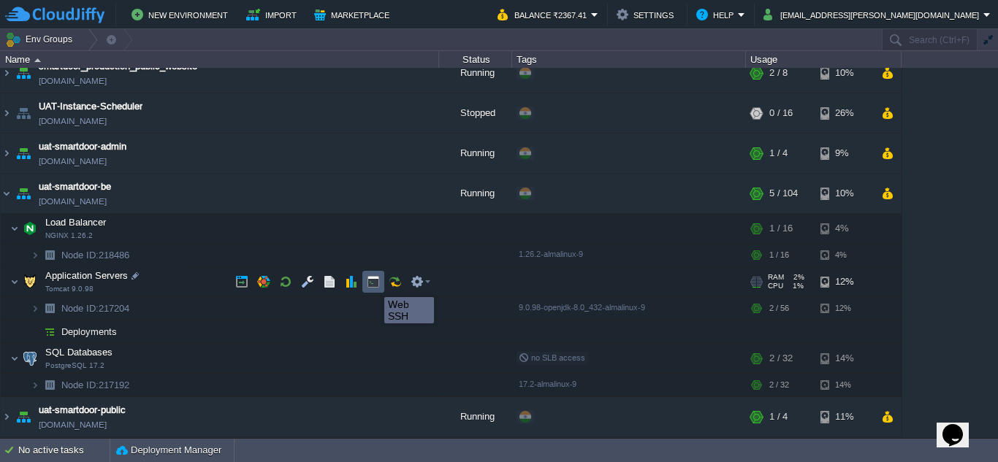 The image size is (998, 462). Describe the element at coordinates (797, 278) in the screenshot. I see `span: 2%` at that location.